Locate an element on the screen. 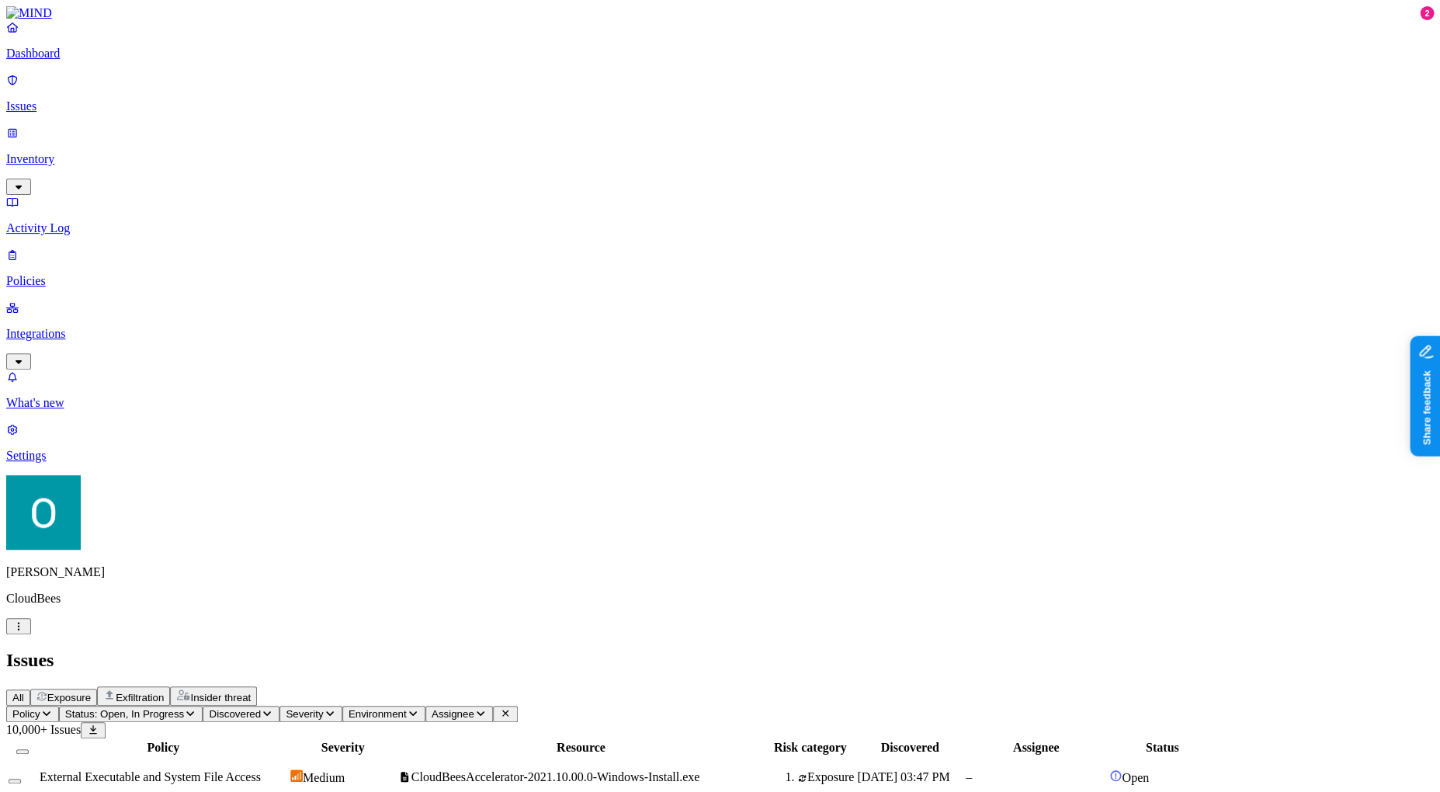 This screenshot has width=1440, height=792. span: Severity is located at coordinates (304, 713).